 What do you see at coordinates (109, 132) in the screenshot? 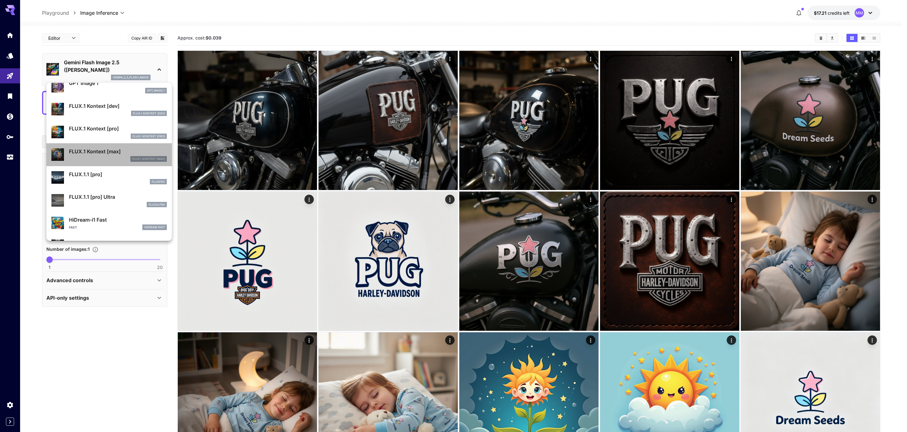
I see `div: FLUX.1 Kontext [pro]FLUX.1 Kontext [pro]` at bounding box center [109, 132].